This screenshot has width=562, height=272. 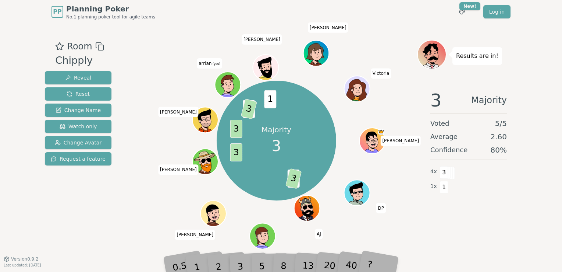 What do you see at coordinates (78, 159) in the screenshot?
I see `span: Request a feature` at bounding box center [78, 159].